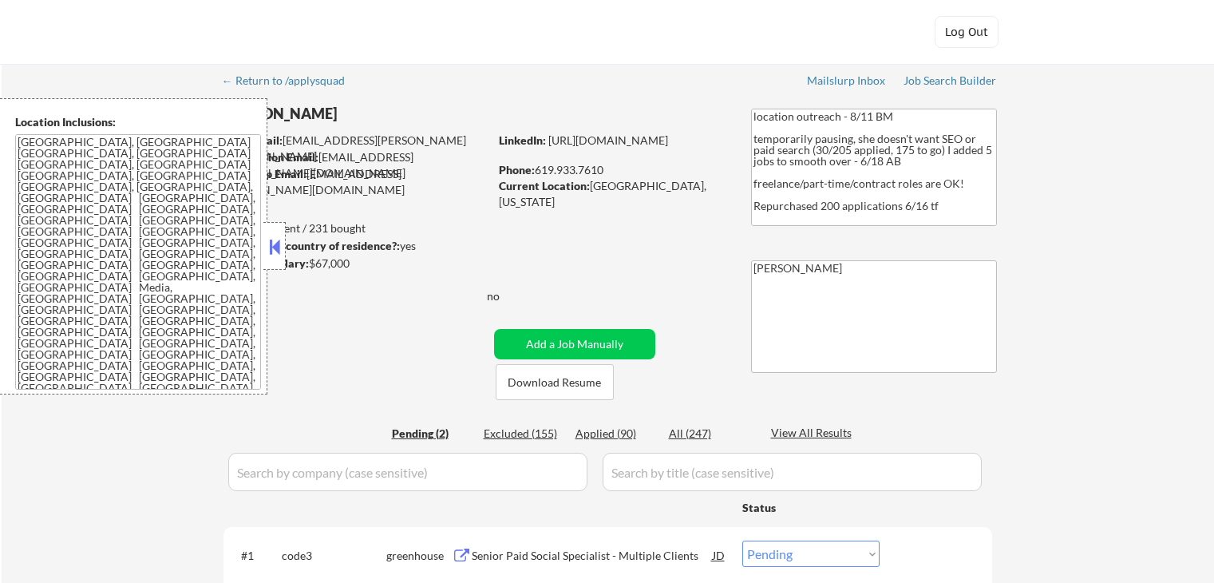 This screenshot has width=1214, height=583. What do you see at coordinates (355, 263) in the screenshot?
I see `div: $67,000` at bounding box center [355, 263].